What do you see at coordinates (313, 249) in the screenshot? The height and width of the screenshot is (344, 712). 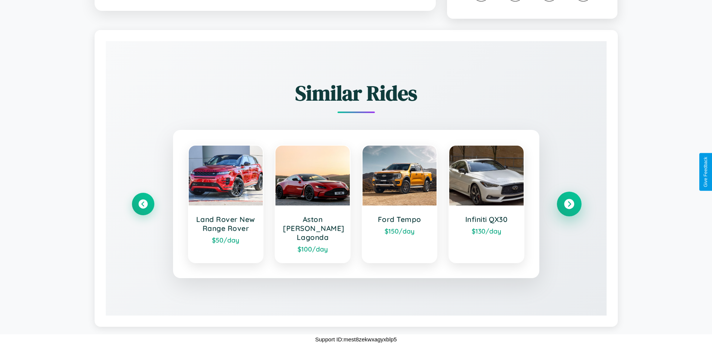 I see `div: $ 100 /day` at bounding box center [313, 249].